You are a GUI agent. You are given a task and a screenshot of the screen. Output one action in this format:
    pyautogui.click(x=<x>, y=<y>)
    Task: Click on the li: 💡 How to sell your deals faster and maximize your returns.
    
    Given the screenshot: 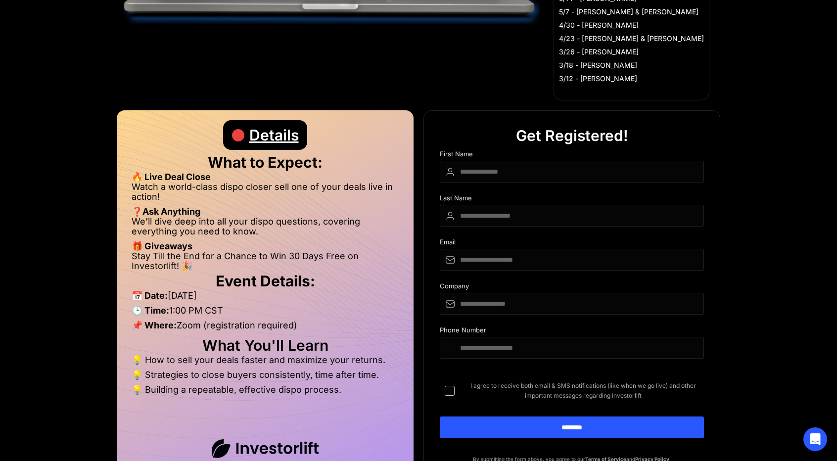 What is the action you would take?
    pyautogui.click(x=265, y=363)
    